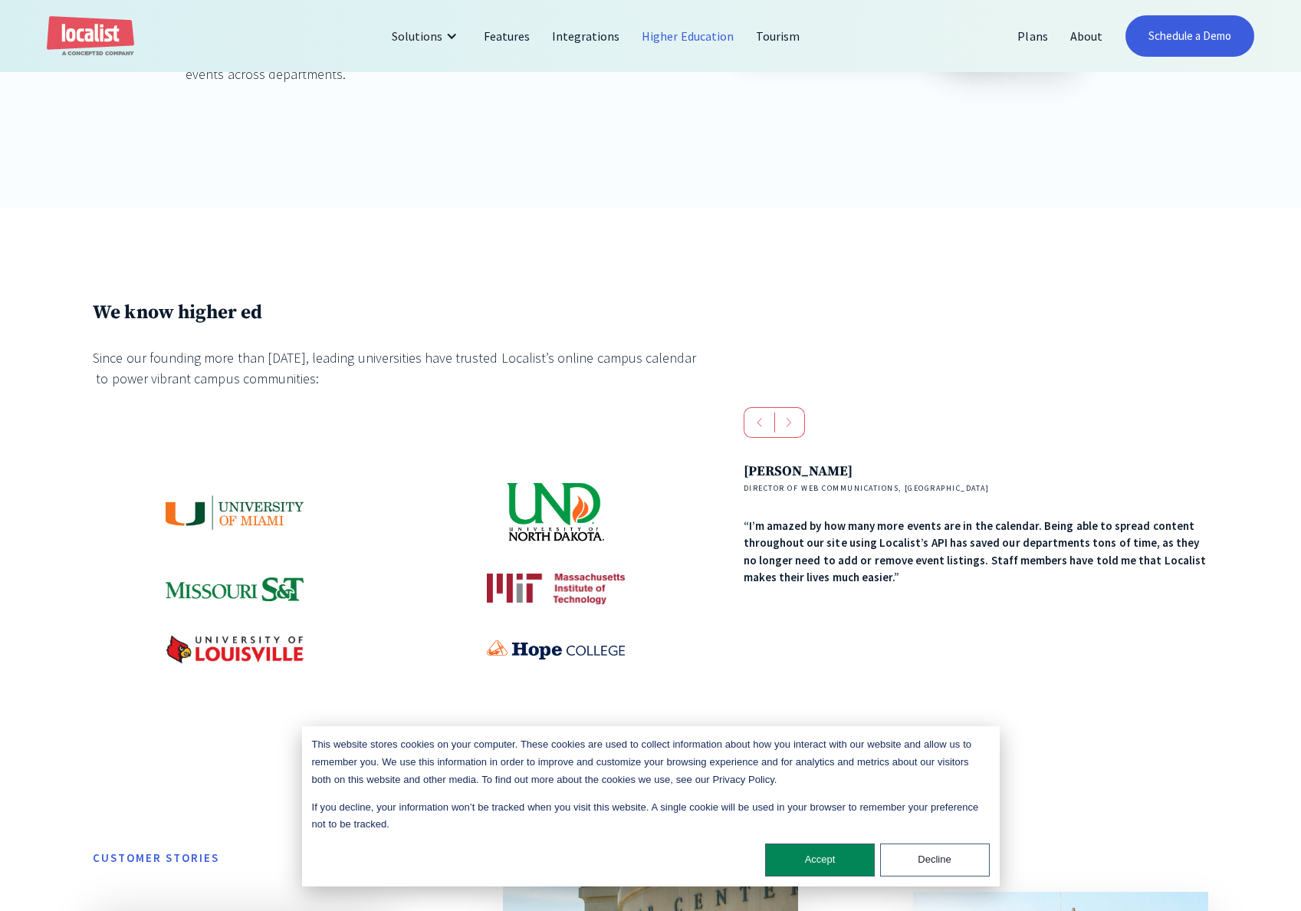 The image size is (1301, 911). Describe the element at coordinates (507, 36) in the screenshot. I see `a: Features` at that location.